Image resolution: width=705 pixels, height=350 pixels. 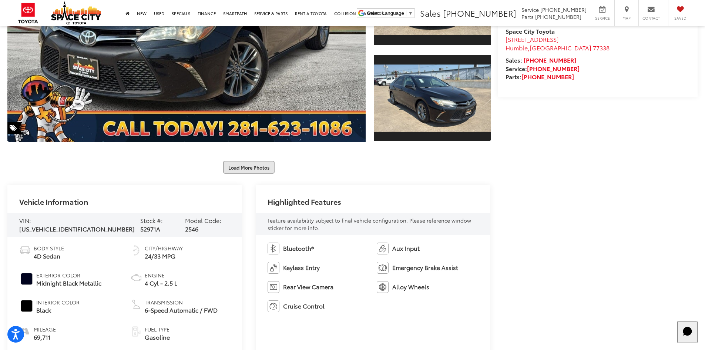 I want to click on span: Select Language, so click(x=385, y=13).